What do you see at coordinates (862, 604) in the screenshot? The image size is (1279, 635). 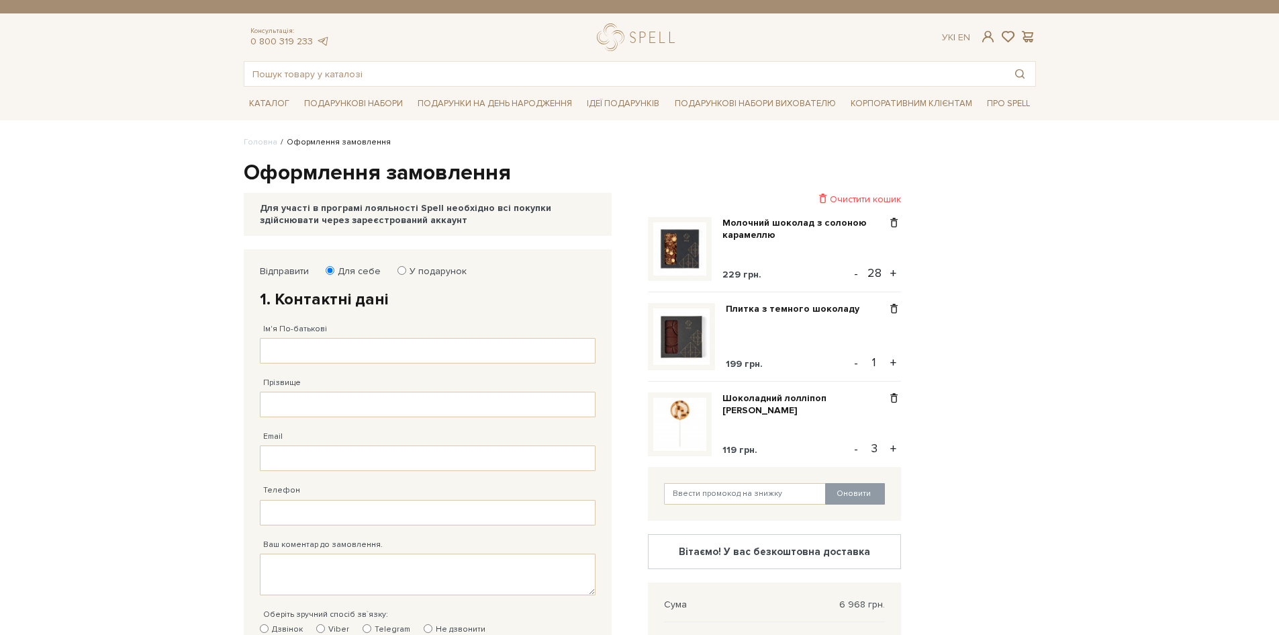 I see `span: 6 968 грн.` at bounding box center [862, 604].